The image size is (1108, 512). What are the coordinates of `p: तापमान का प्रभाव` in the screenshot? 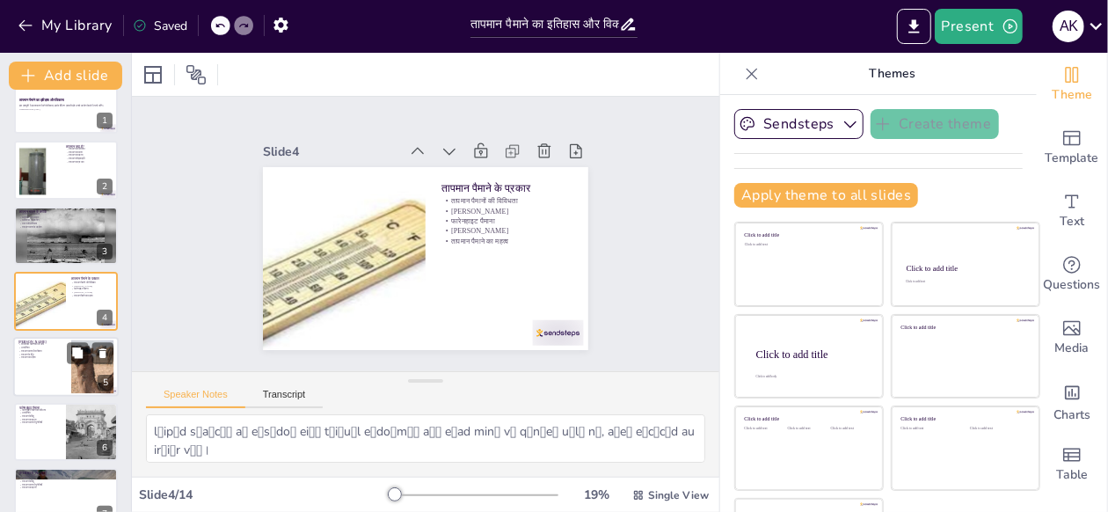 It's located at (89, 161).